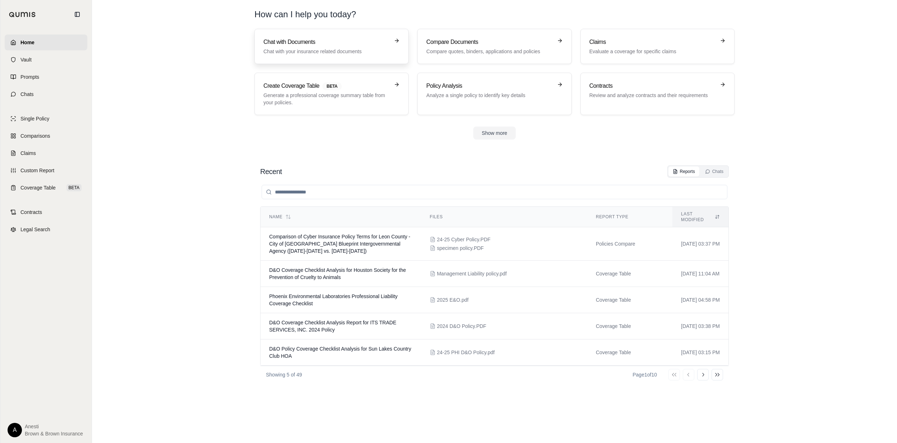 This screenshot has height=443, width=897. What do you see at coordinates (326, 99) in the screenshot?
I see `p: Generate a professional coverage summary table from your policies.` at bounding box center [326, 99].